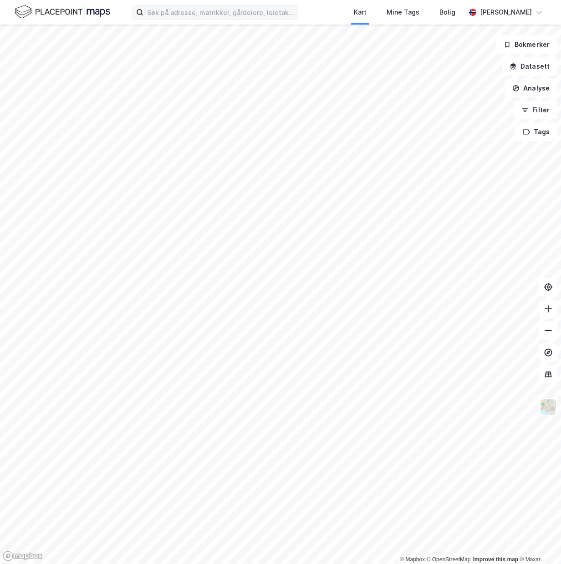  What do you see at coordinates (536, 132) in the screenshot?
I see `button: Tags` at bounding box center [536, 132].